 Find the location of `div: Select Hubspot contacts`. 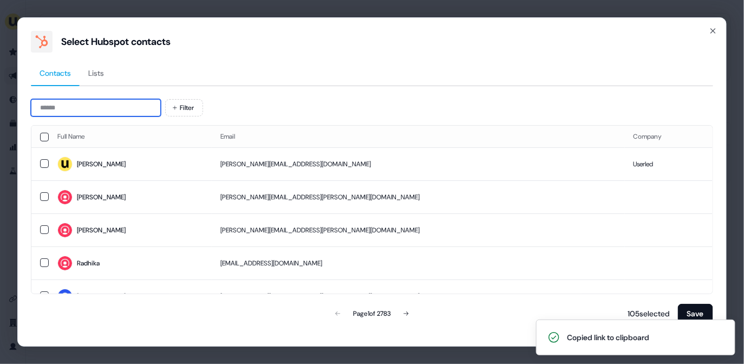

div: Select Hubspot contacts is located at coordinates (116, 42).